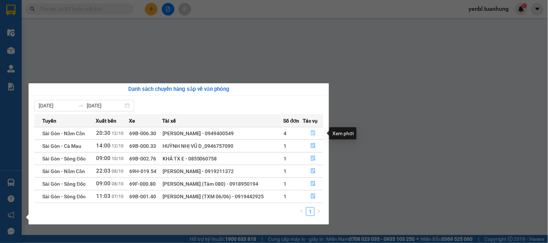 This screenshot has width=548, height=243. Describe the element at coordinates (103, 196) in the screenshot. I see `span: 11:03` at that location.